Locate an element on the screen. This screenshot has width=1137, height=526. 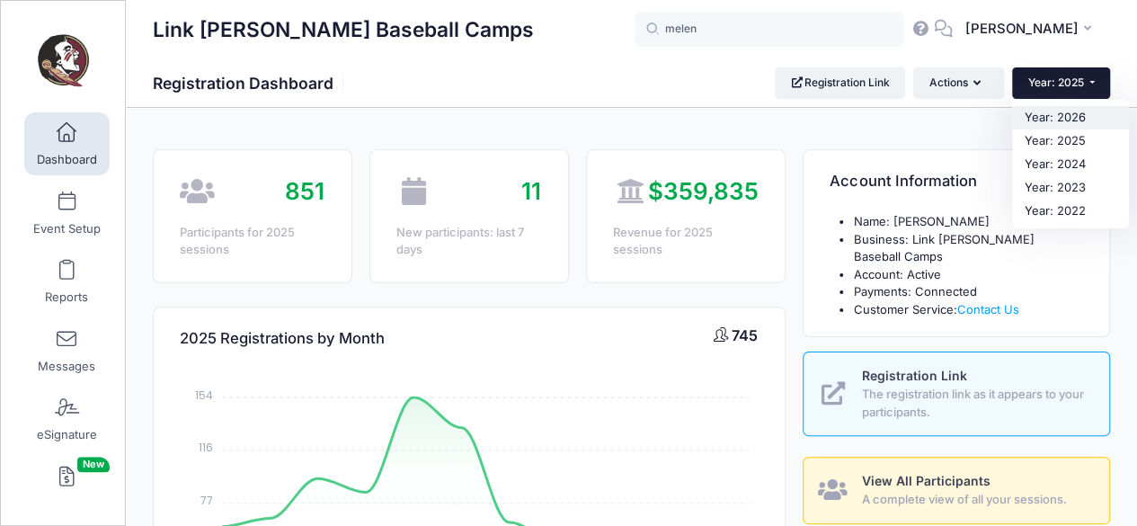
span: 11 is located at coordinates (531, 190).